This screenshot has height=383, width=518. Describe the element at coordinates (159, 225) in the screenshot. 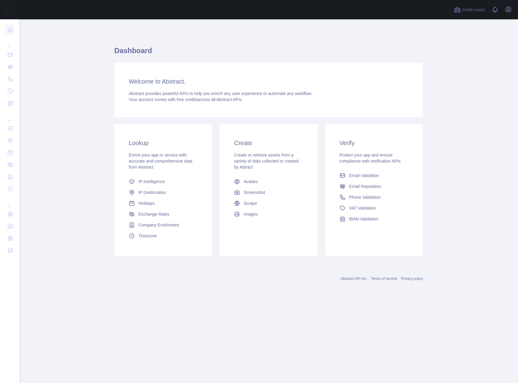

I see `span: Company Enrichment` at that location.